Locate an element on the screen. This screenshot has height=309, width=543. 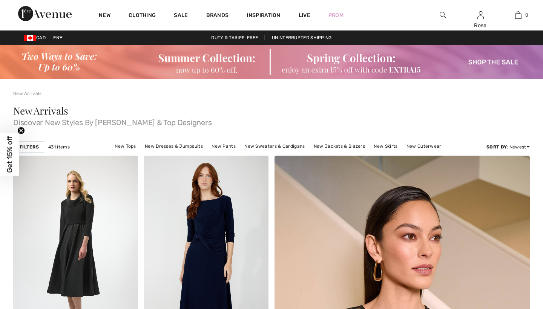
img: My Info is located at coordinates (480, 15).